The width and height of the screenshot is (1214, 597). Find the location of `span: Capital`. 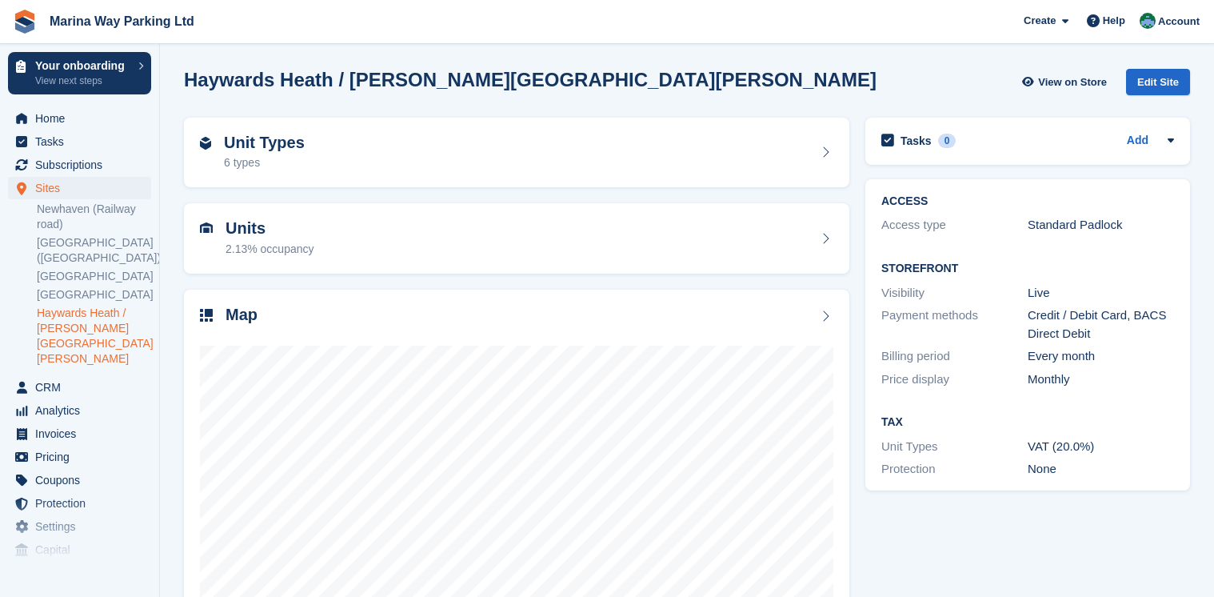

span: Capital is located at coordinates (83, 549).